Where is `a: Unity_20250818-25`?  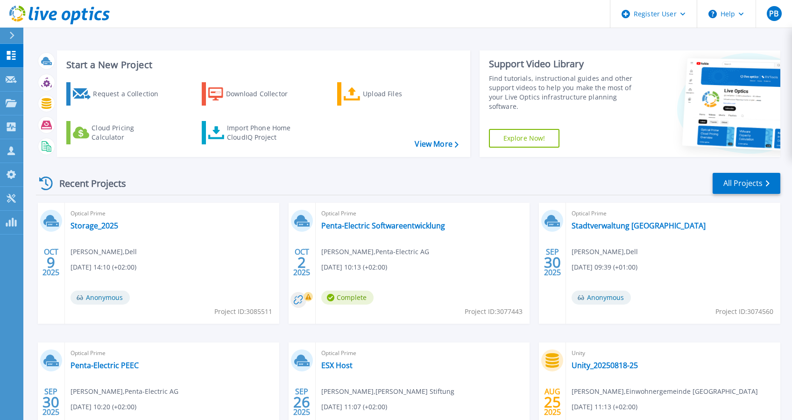 a: Unity_20250818-25 is located at coordinates (605, 365).